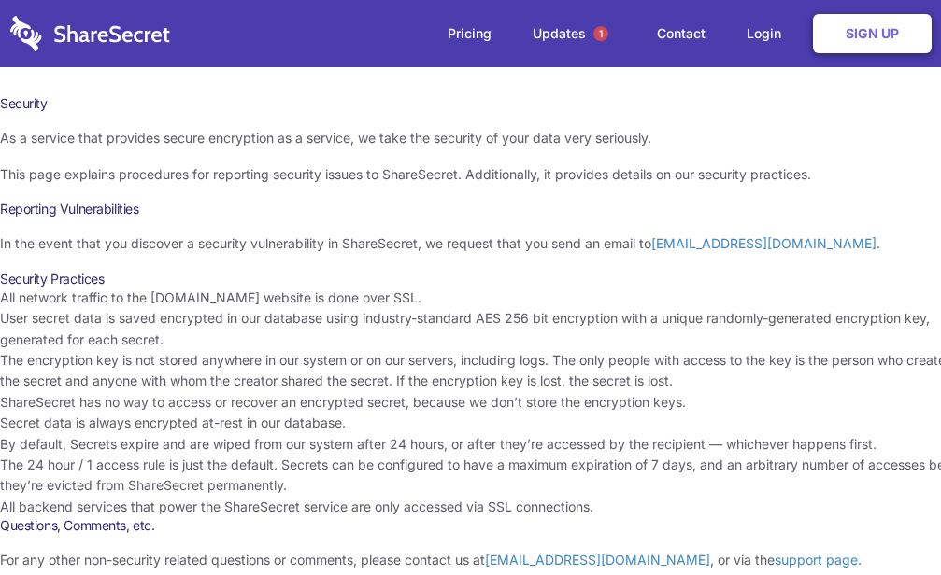  I want to click on a: Sign Up, so click(871, 34).